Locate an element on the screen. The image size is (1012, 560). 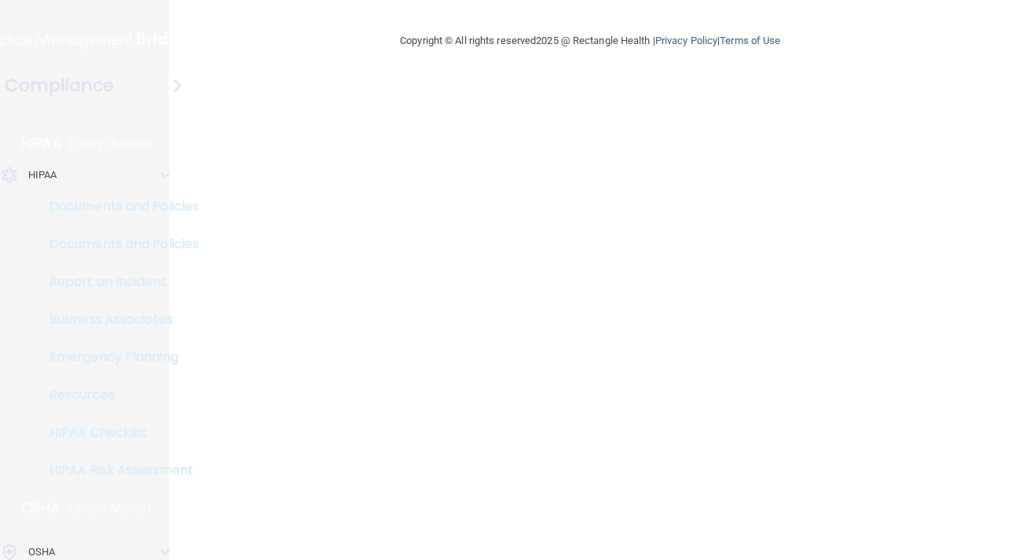
p: OSHA is located at coordinates (41, 508).